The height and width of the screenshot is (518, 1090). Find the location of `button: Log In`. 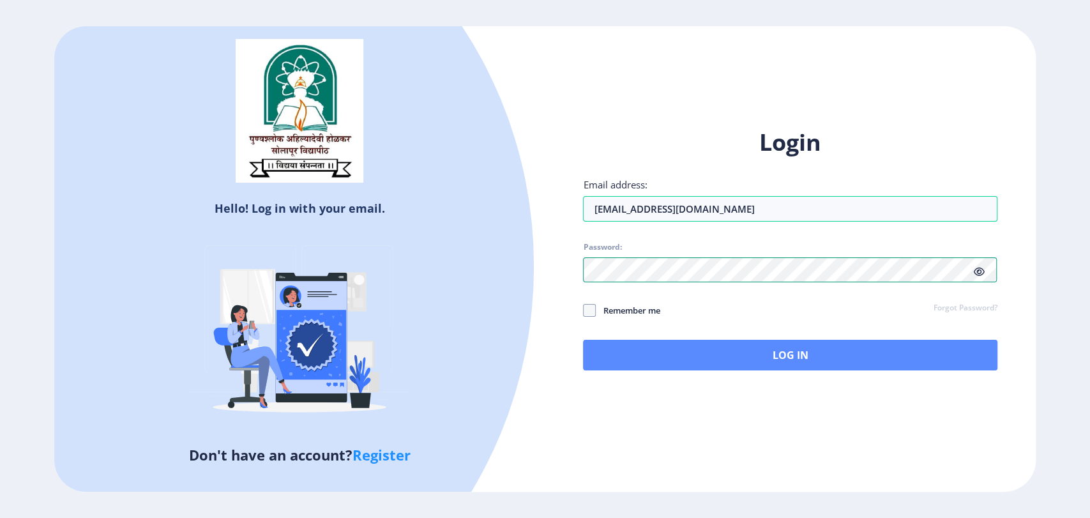

button: Log In is located at coordinates (790, 355).